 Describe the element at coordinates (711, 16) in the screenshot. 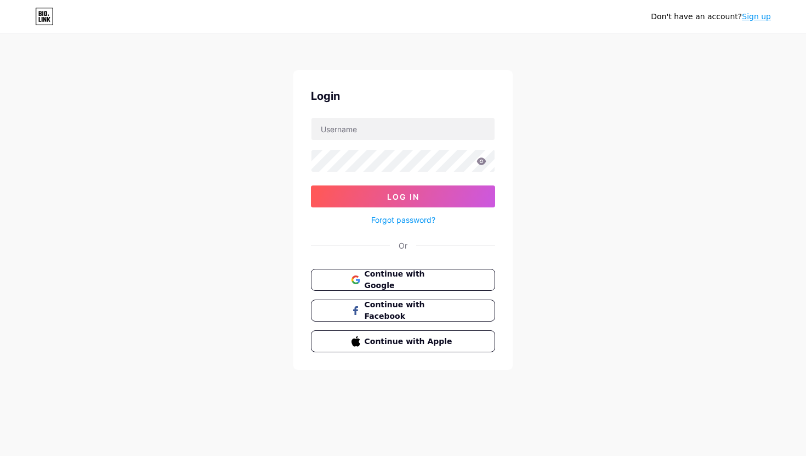

I see `div: Don't have an account?` at that location.